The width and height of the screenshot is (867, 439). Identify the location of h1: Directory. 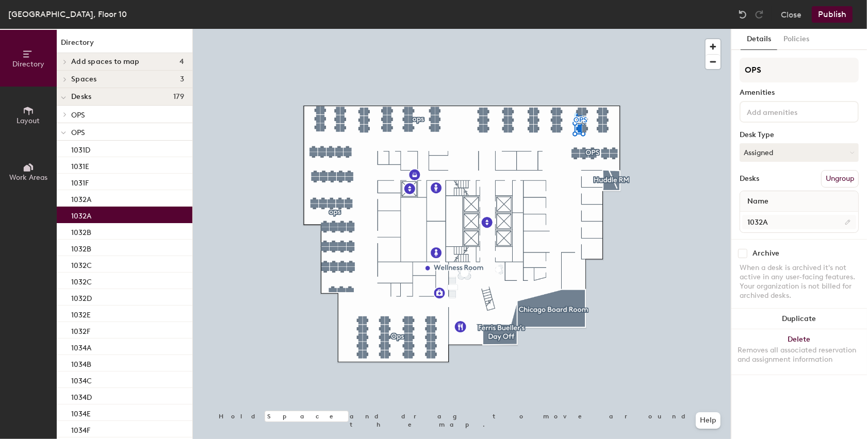
(124, 45).